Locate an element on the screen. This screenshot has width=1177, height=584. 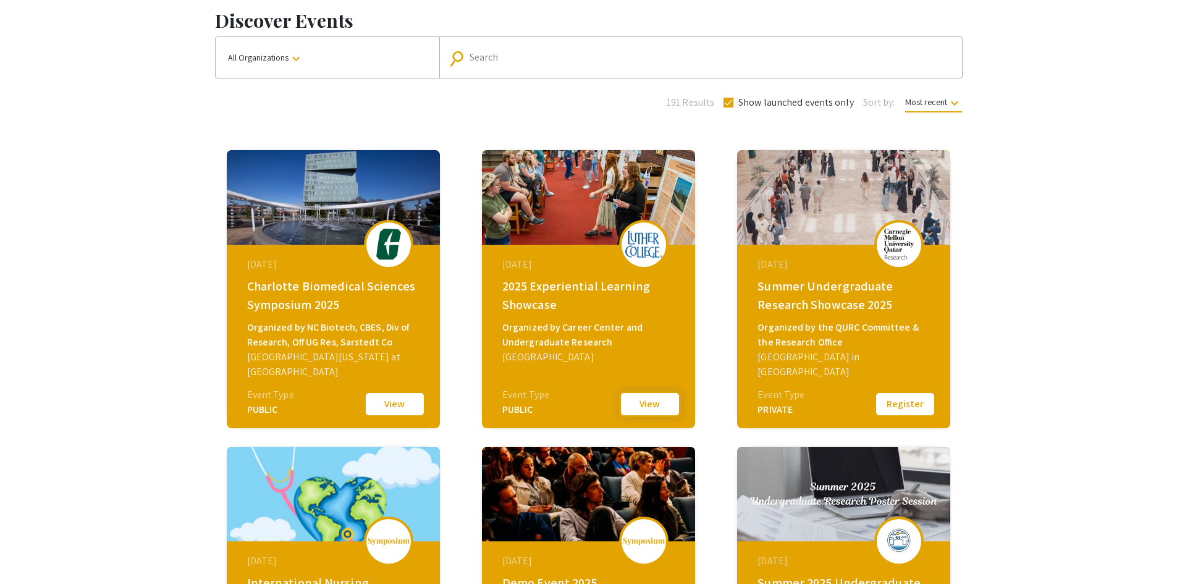
div: PRIVATE is located at coordinates (781, 410).